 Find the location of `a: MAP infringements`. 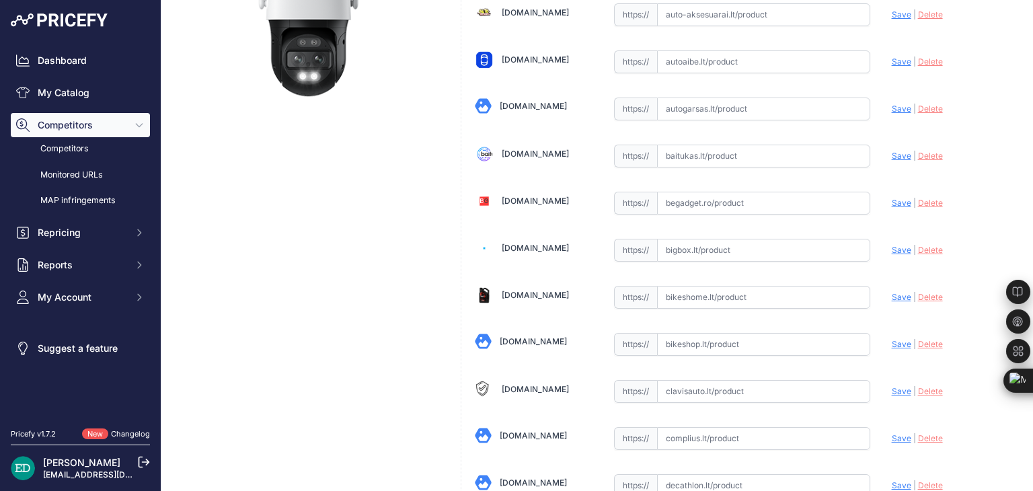

a: MAP infringements is located at coordinates (80, 200).